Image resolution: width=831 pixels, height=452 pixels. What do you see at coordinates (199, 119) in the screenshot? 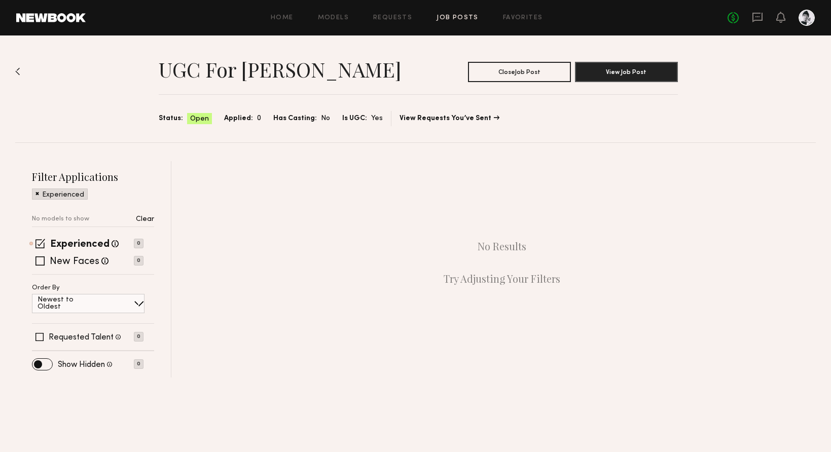
I see `span: Open` at bounding box center [199, 119].